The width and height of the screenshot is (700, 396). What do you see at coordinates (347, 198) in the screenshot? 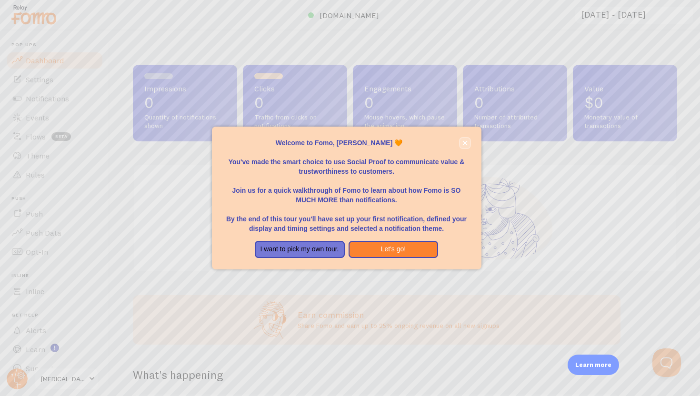
I see `div: Welcome to Fomo, Jack Castle 🧡You&amp;#39;ve made the smart choice to use Social Proof to communi...` at bounding box center [347, 198].